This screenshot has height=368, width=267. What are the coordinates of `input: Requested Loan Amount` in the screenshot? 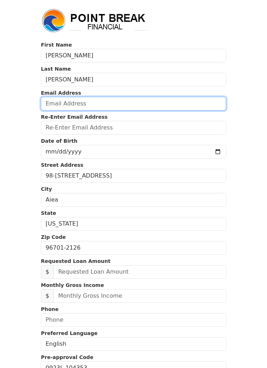 It's located at (139, 272).